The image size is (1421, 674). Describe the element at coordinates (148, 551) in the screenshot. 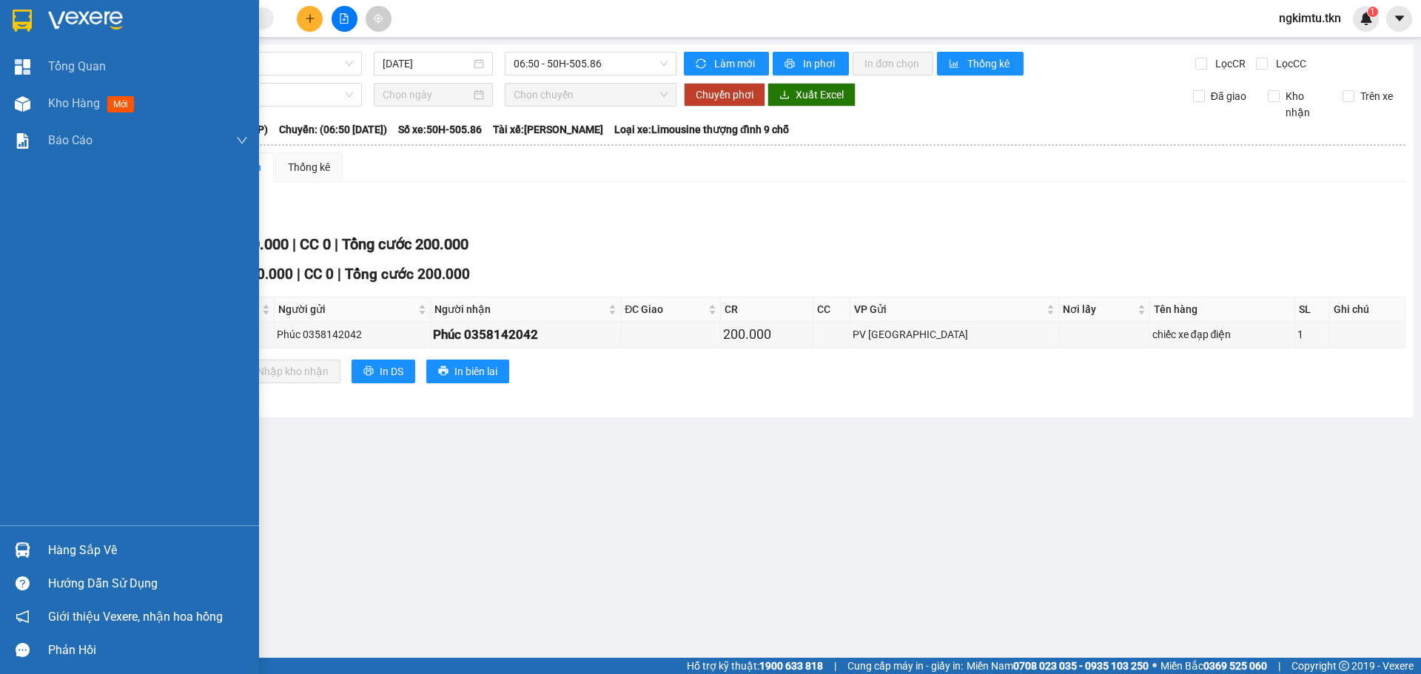

I see `div: Hàng sắp về` at that location.